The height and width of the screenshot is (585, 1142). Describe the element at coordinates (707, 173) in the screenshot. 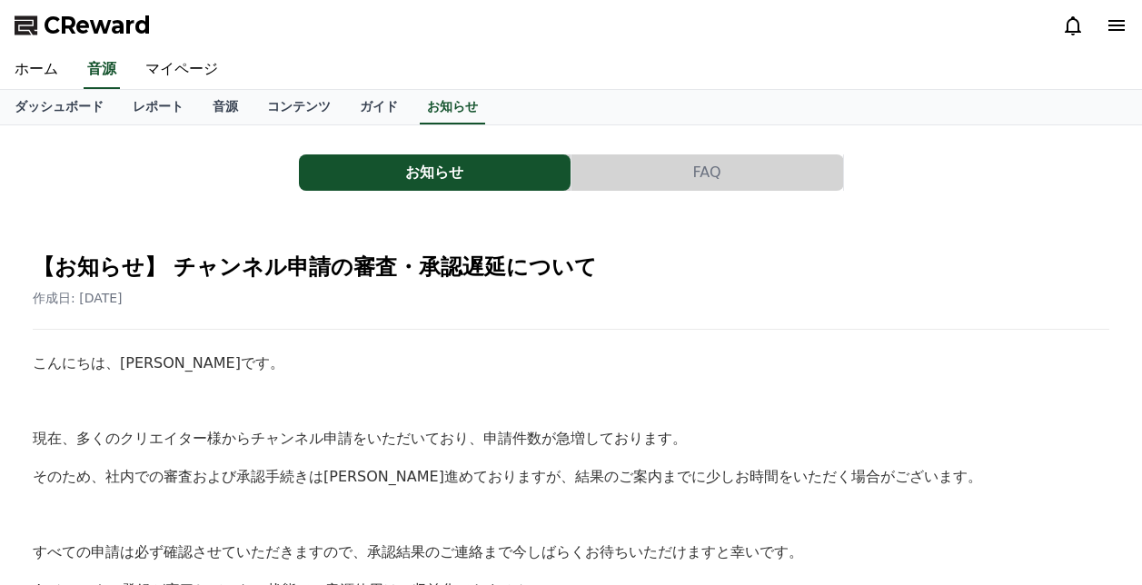

I see `button: FAQ` at that location.